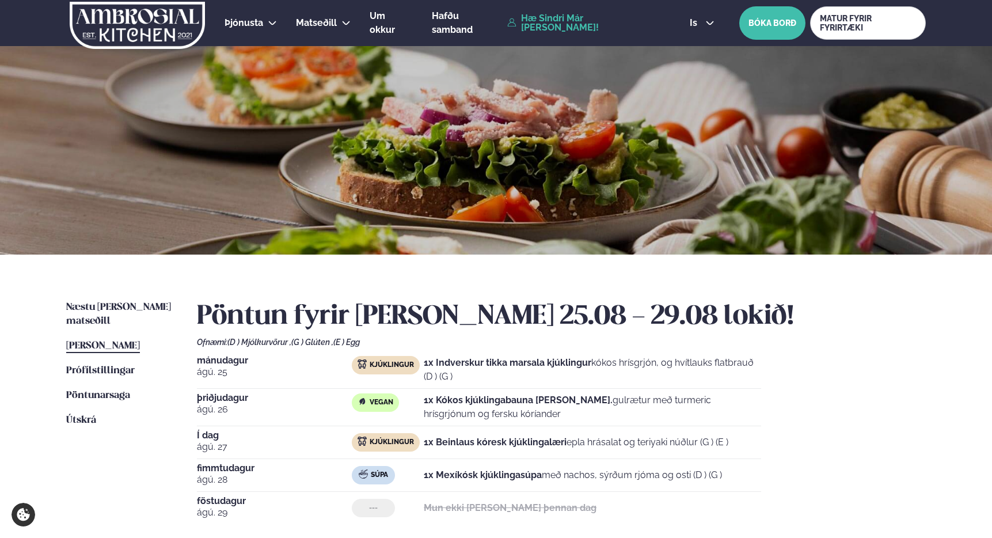  I want to click on strong: 1x Mexíkósk kjúklingasúpa, so click(482, 474).